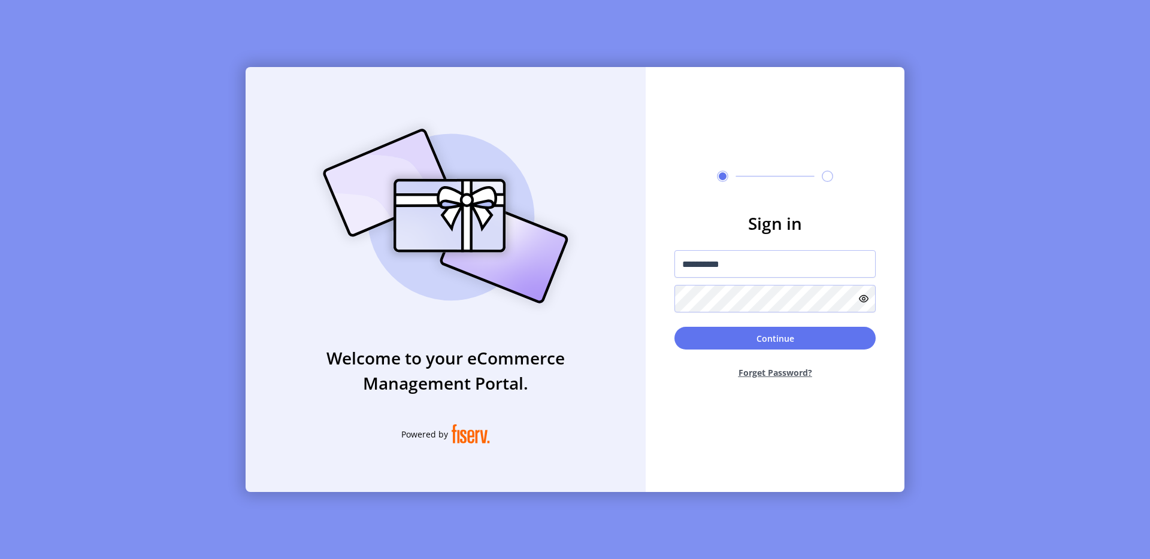 This screenshot has height=559, width=1150. I want to click on h3: Sign in, so click(775, 223).